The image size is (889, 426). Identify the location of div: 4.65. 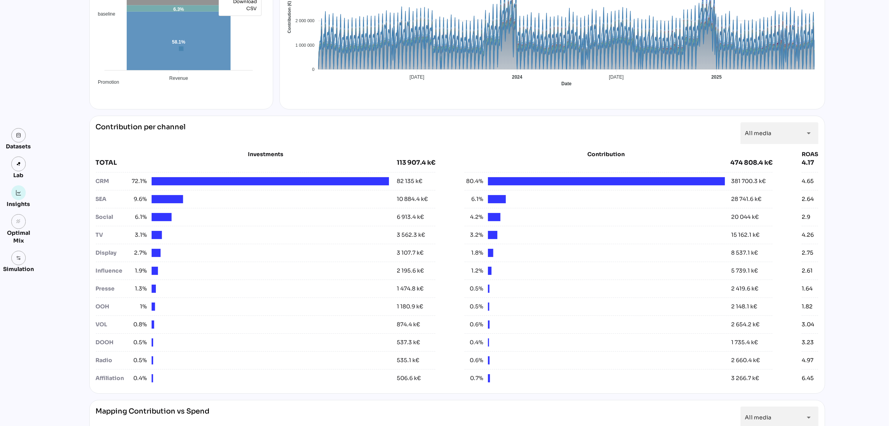
(807, 181).